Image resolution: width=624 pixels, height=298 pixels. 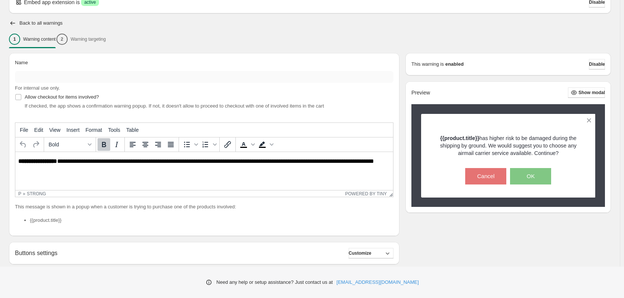 I want to click on h2: Back to all warnings, so click(x=41, y=23).